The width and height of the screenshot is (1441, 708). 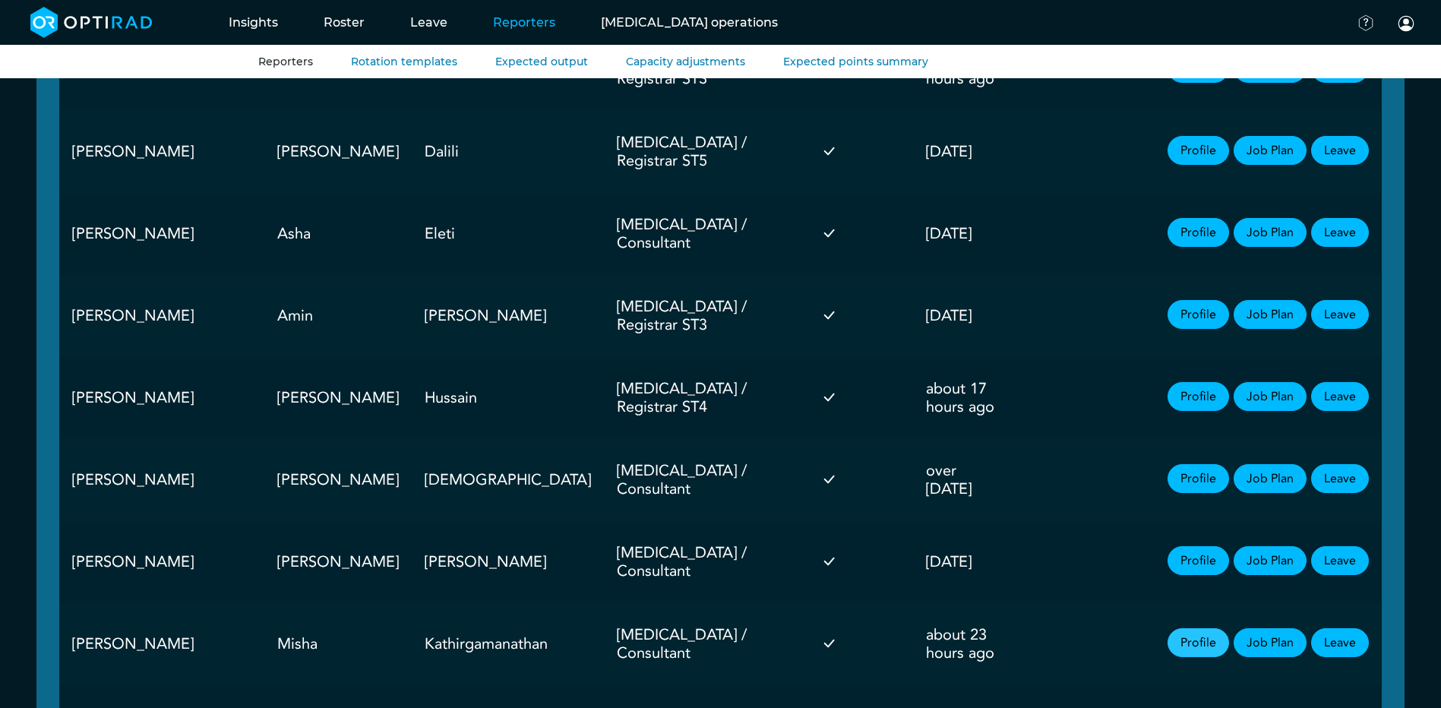 I want to click on a: Expected output, so click(x=542, y=62).